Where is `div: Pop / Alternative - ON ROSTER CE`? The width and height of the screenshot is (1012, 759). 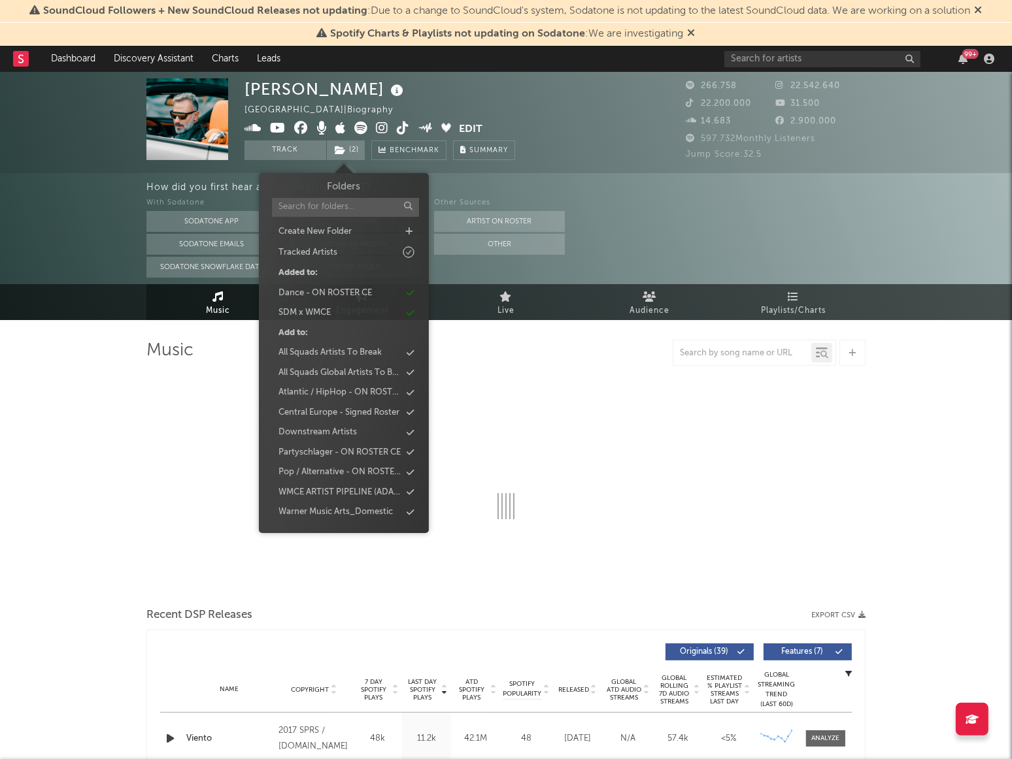 div: Pop / Alternative - ON ROSTER CE is located at coordinates (339, 472).